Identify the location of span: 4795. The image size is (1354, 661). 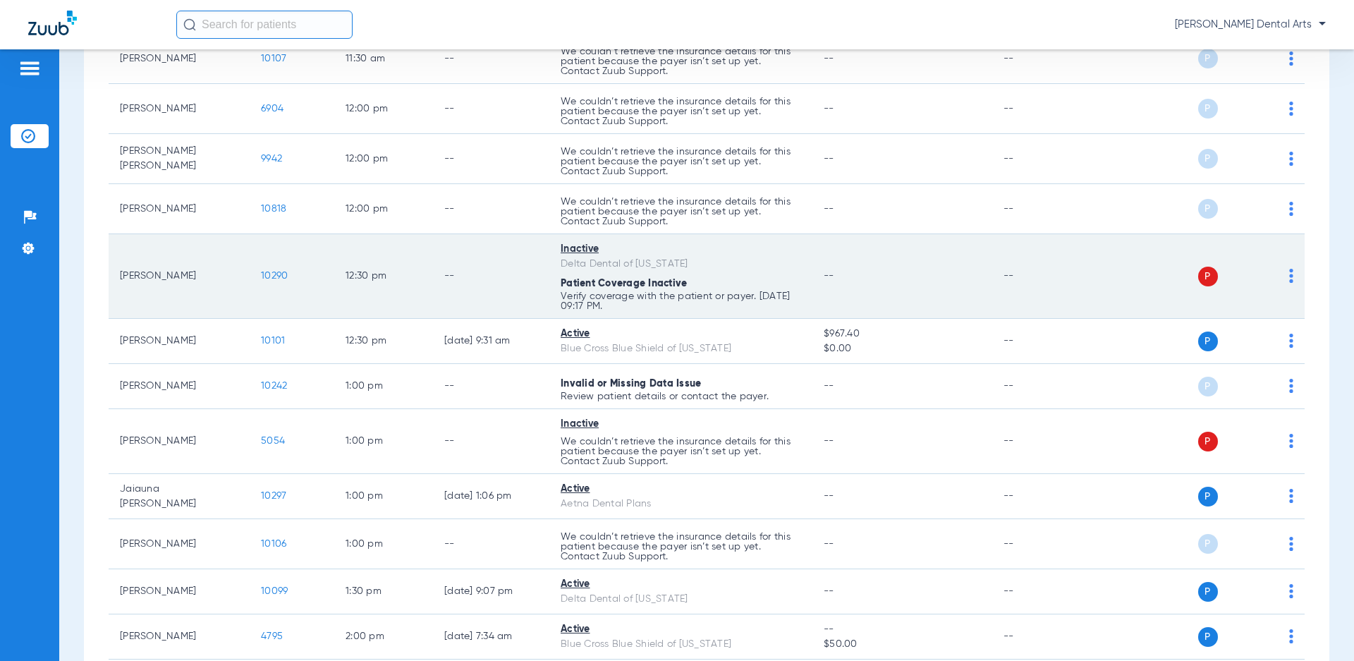
(271, 636).